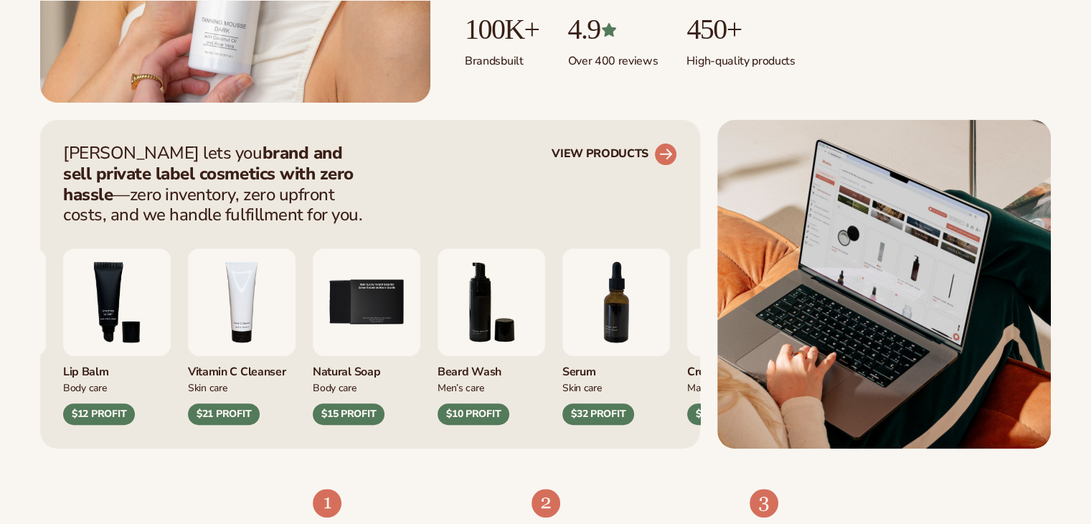 This screenshot has width=1091, height=524. I want to click on p: Over 400 reviews, so click(613, 57).